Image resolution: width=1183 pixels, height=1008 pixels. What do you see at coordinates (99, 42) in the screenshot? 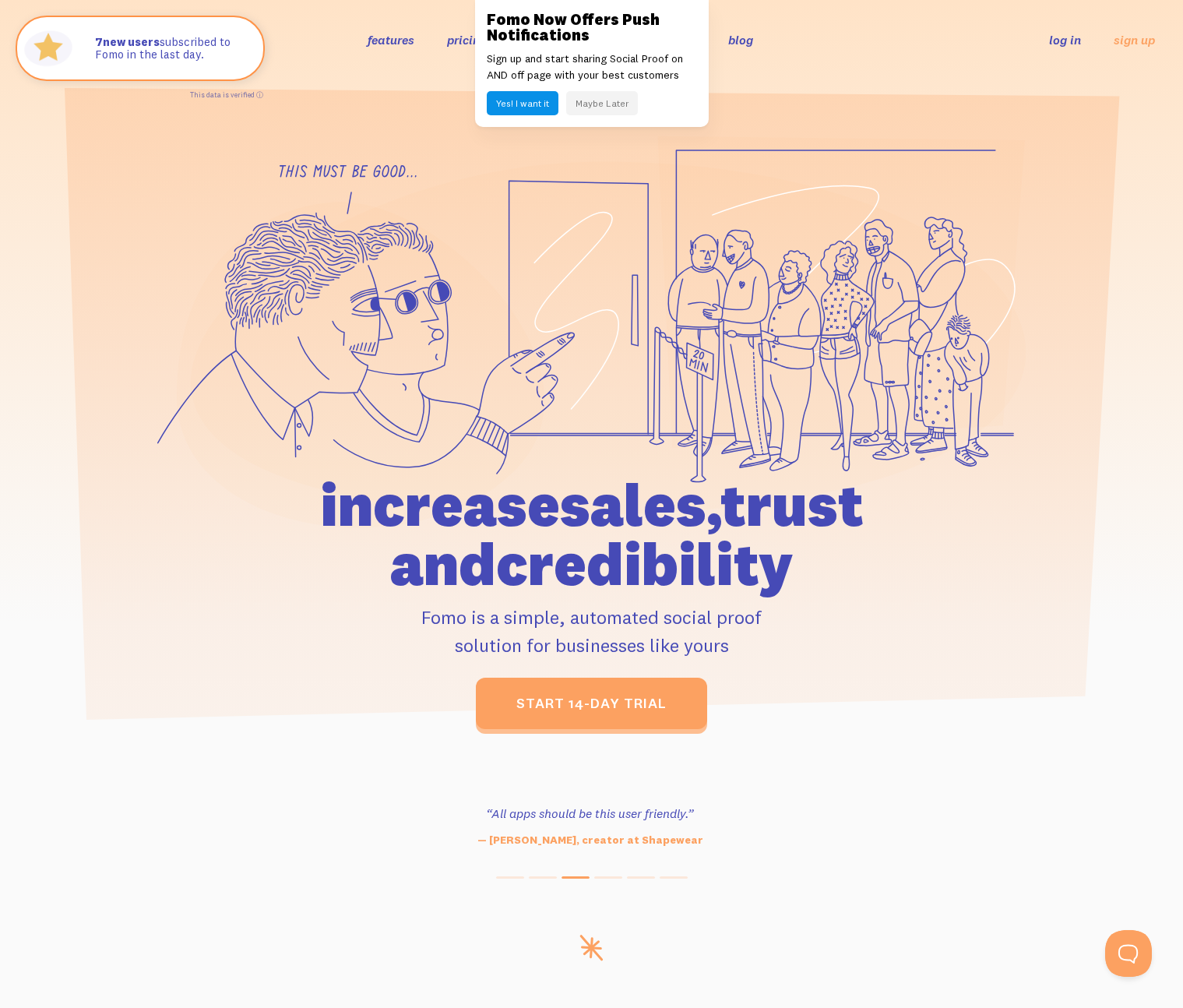
I see `span: 7` at bounding box center [99, 42].